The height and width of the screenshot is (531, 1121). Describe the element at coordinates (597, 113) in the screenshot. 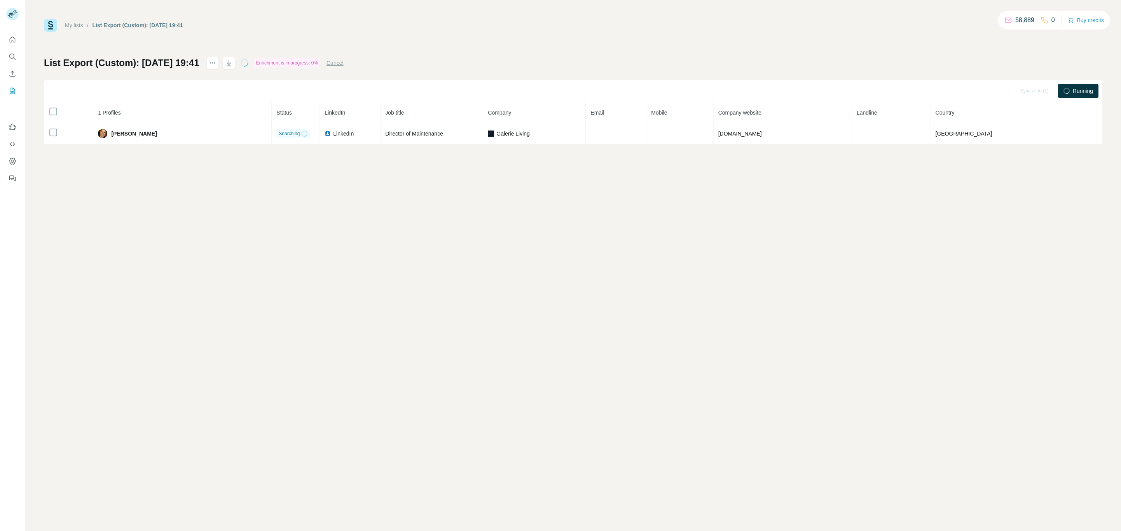

I see `span: Email` at that location.